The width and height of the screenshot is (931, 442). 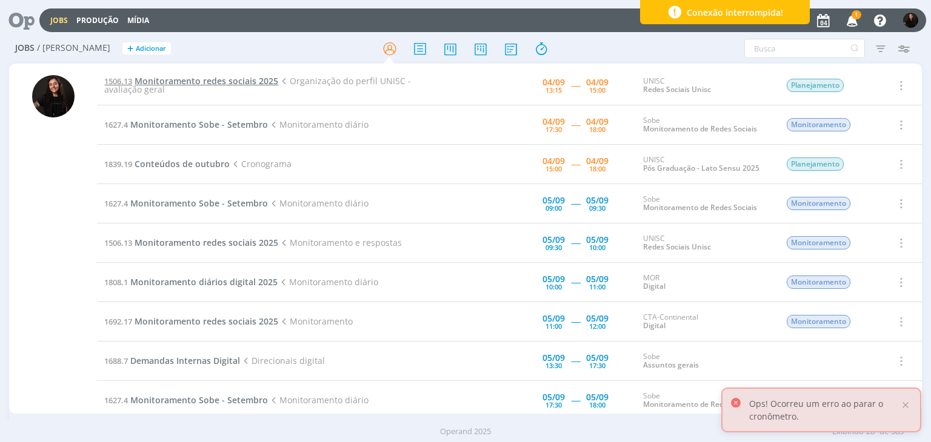 What do you see at coordinates (147, 48) in the screenshot?
I see `button: +Adicionar` at bounding box center [147, 48].